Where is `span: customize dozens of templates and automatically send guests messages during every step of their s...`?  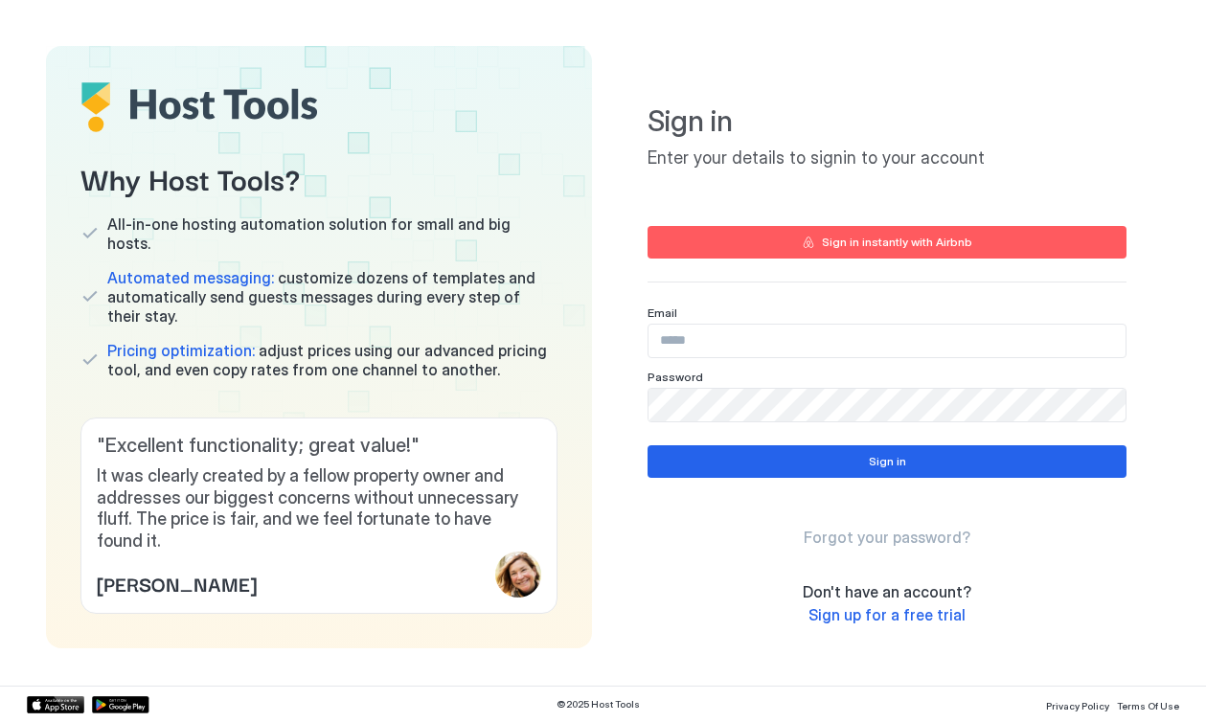
span: customize dozens of templates and automatically send guests messages during every step of their s... is located at coordinates (332, 297).